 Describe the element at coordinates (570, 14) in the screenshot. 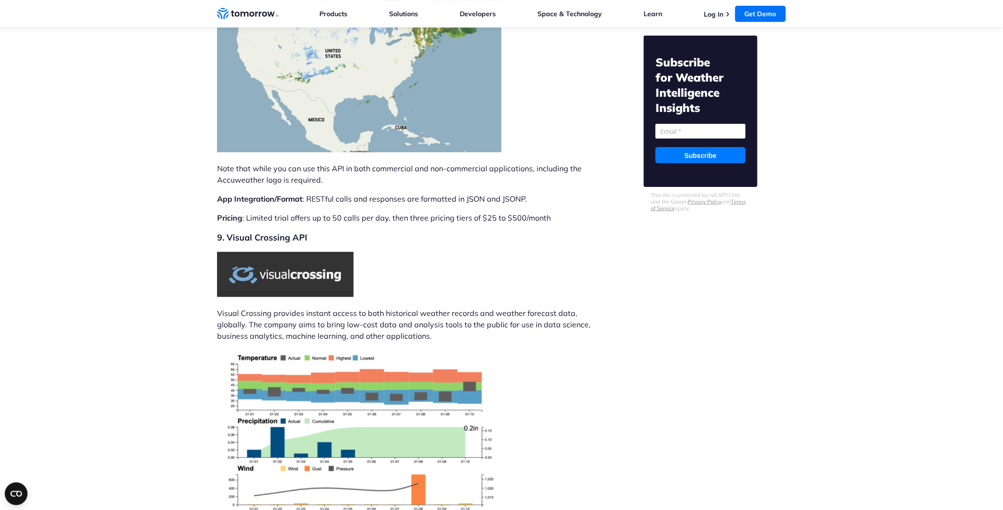

I see `a: Space & Technology` at that location.